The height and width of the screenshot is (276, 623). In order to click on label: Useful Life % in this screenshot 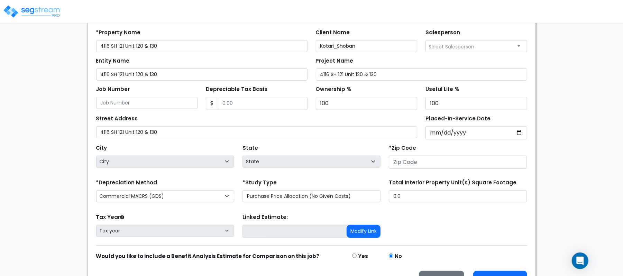, I will do `click(443, 89)`.